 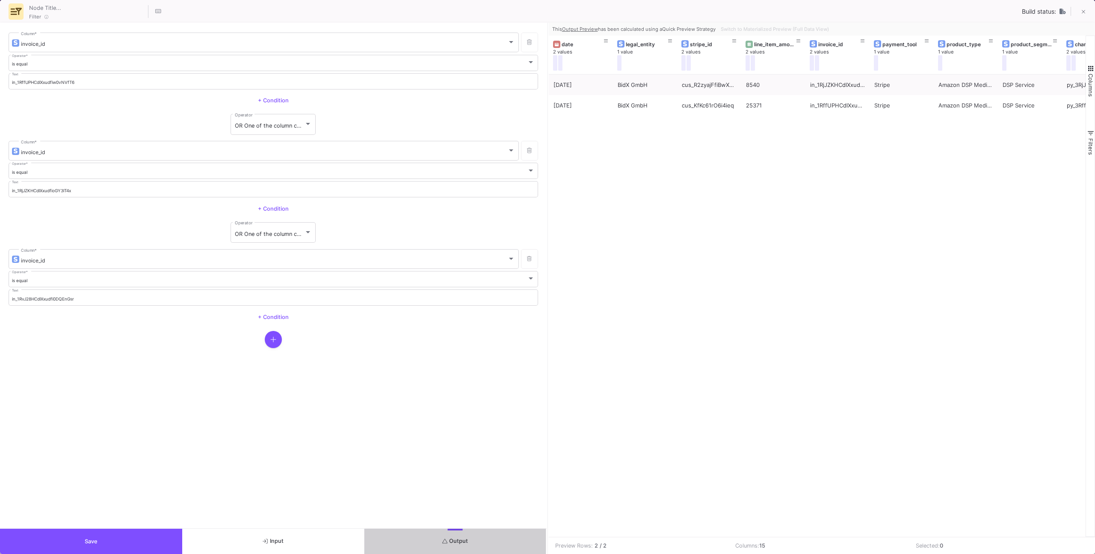 What do you see at coordinates (158, 12) in the screenshot?
I see `button: Hotkeys List` at bounding box center [158, 12].